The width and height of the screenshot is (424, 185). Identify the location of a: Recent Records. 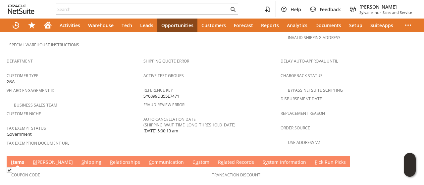
(16, 25).